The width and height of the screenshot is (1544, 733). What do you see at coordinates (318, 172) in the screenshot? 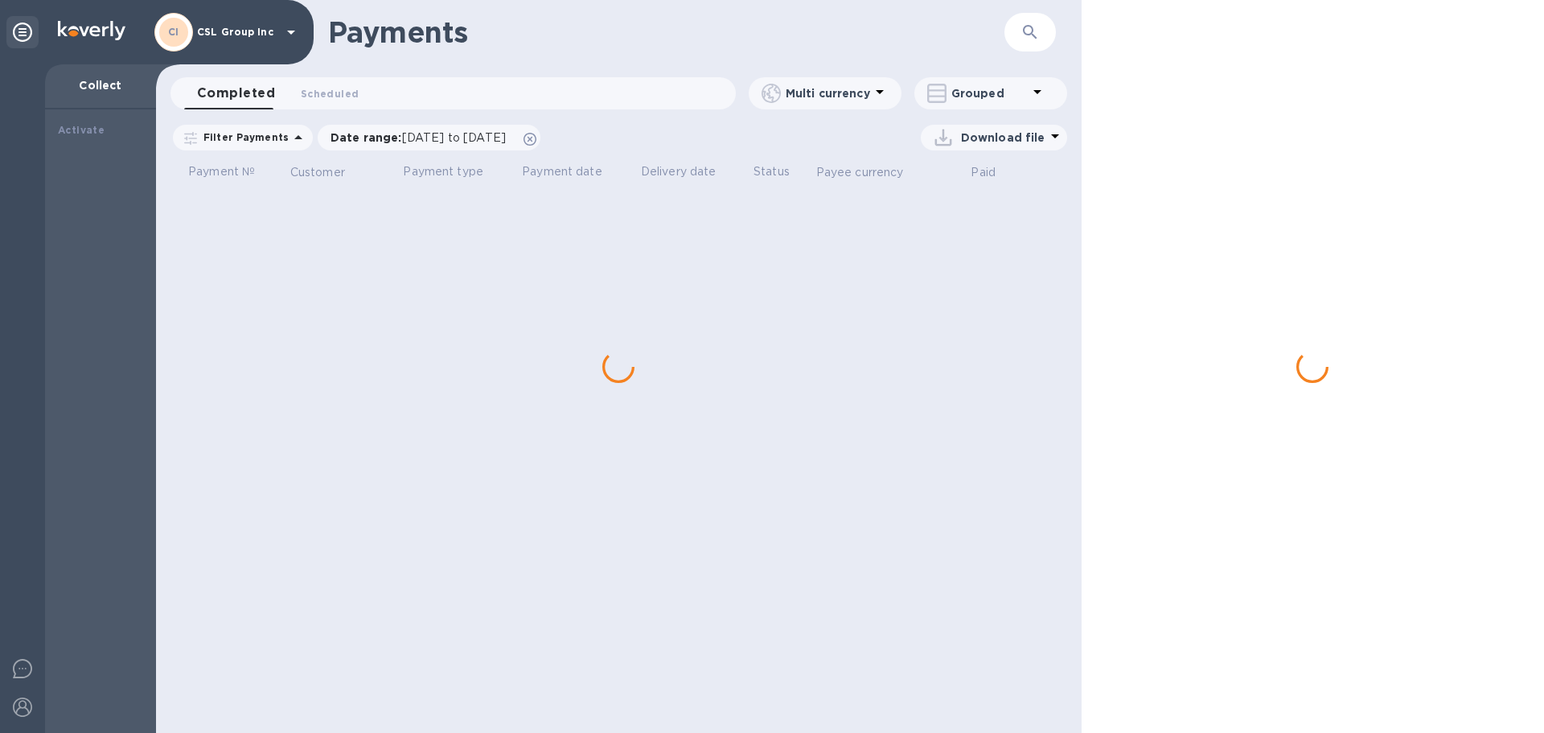
I see `p: Customer` at bounding box center [318, 172].